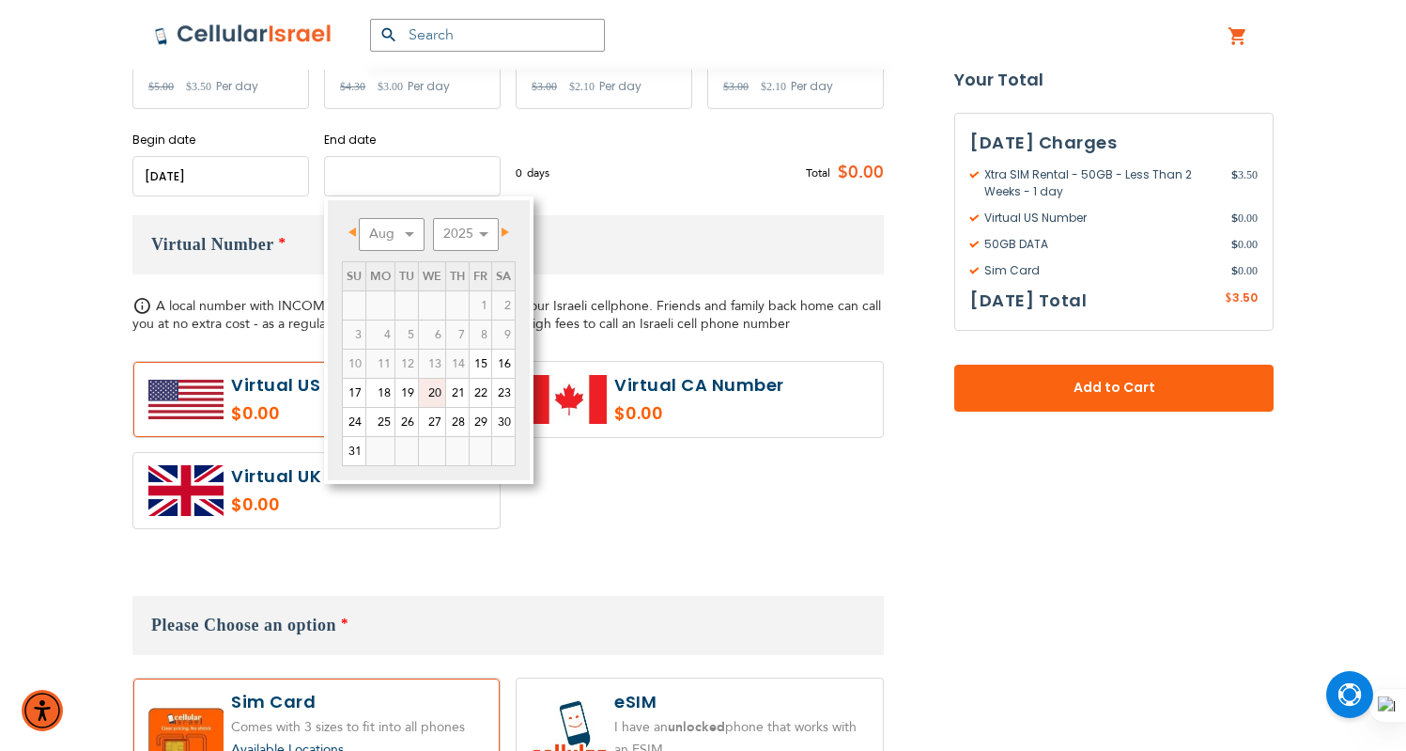 The height and width of the screenshot is (751, 1406). I want to click on label: Begin date, so click(221, 140).